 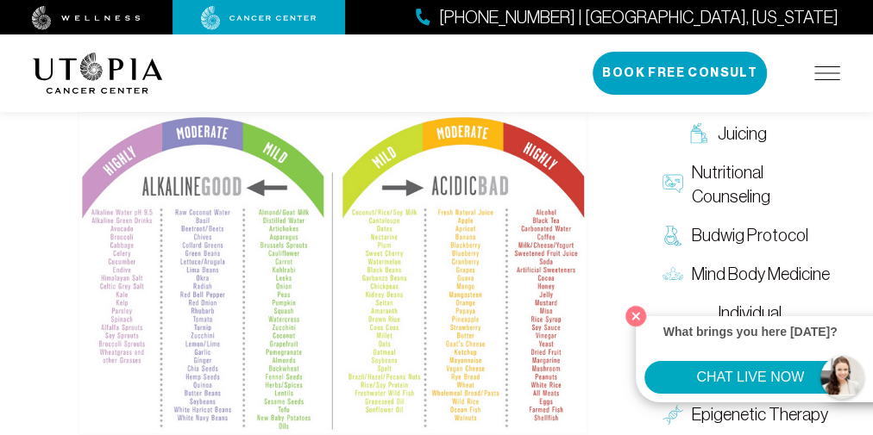 I want to click on img: logo, so click(x=97, y=73).